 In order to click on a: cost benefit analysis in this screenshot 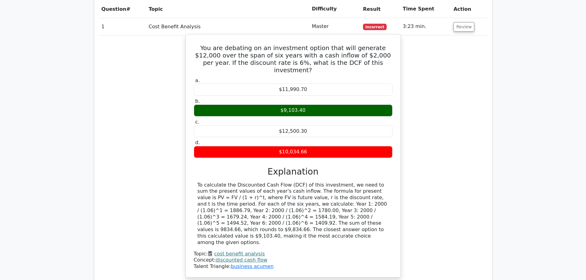, I will do `click(239, 254)`.